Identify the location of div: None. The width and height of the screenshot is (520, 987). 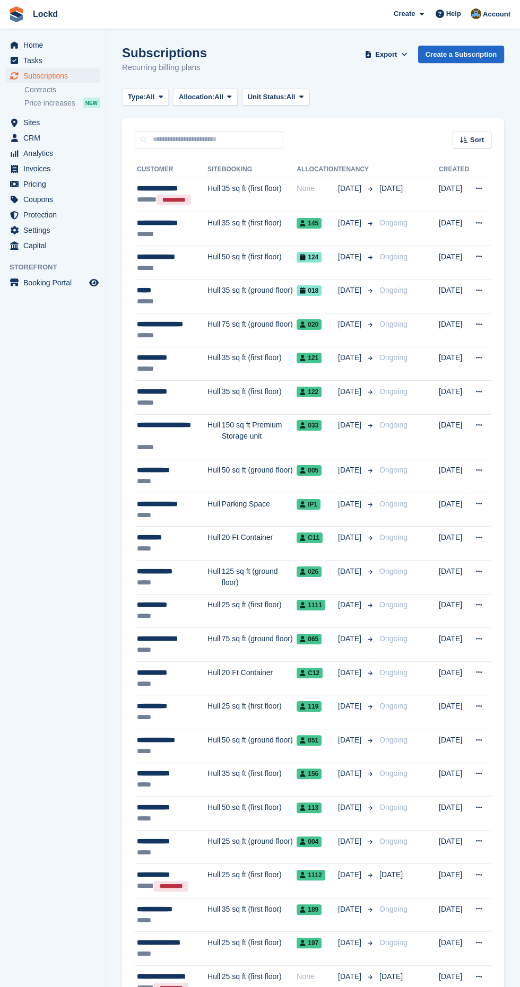
(317, 976).